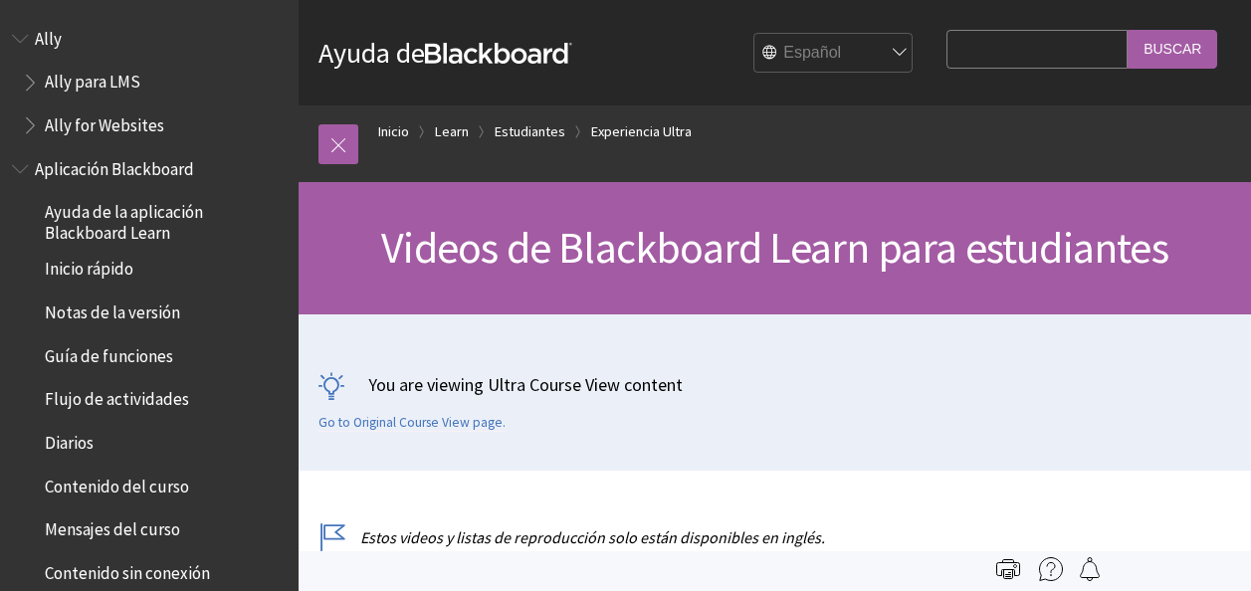 The width and height of the screenshot is (1251, 591). Describe the element at coordinates (499, 53) in the screenshot. I see `strong: Blackboard` at that location.